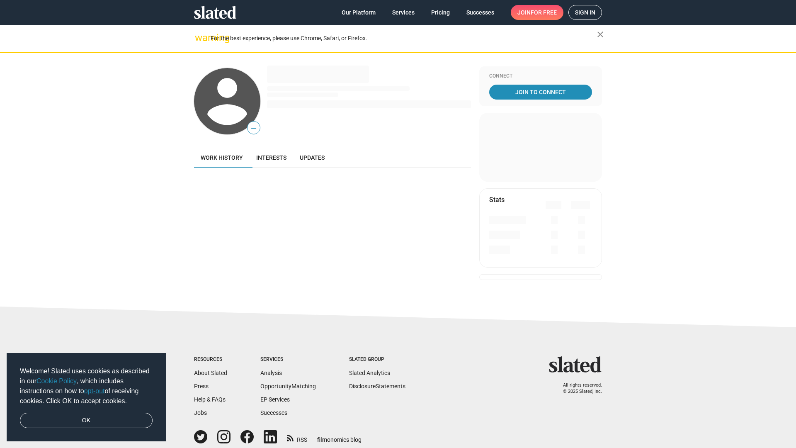 The image size is (796, 448). I want to click on a: Help & FAQs, so click(210, 399).